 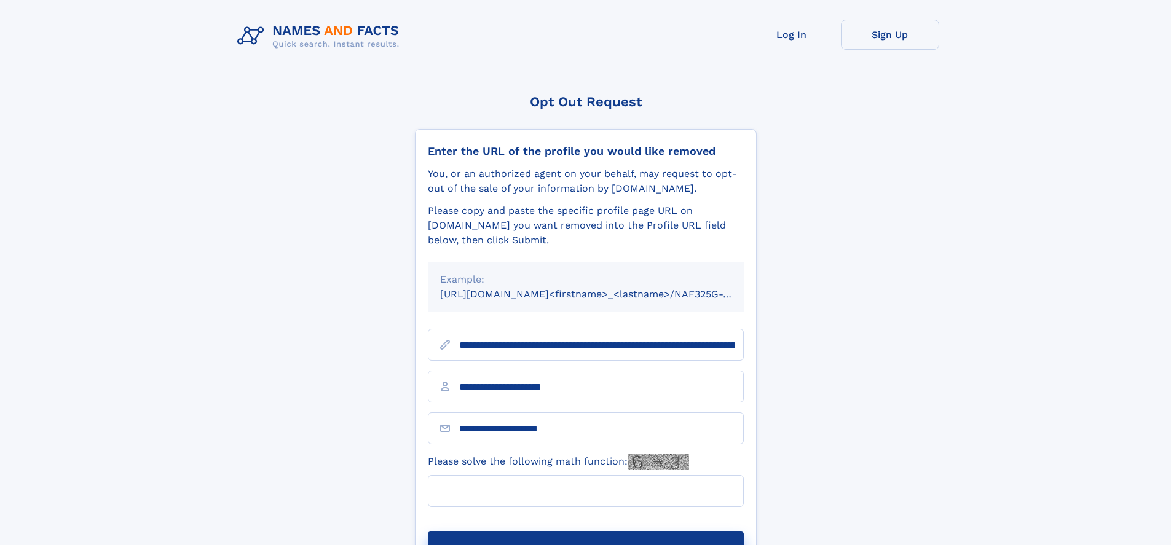 What do you see at coordinates (586, 151) in the screenshot?
I see `div: Enter the URL of the profile you would like removed` at bounding box center [586, 151].